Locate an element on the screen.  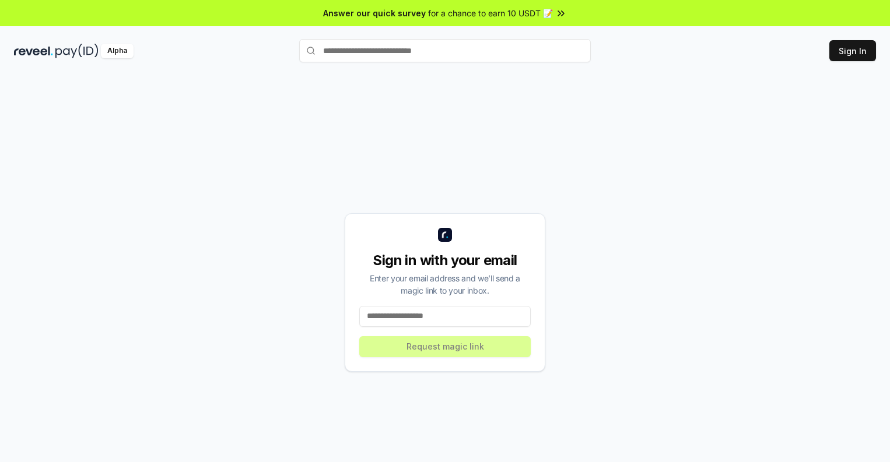
span: Answer our quick survey is located at coordinates (374, 13).